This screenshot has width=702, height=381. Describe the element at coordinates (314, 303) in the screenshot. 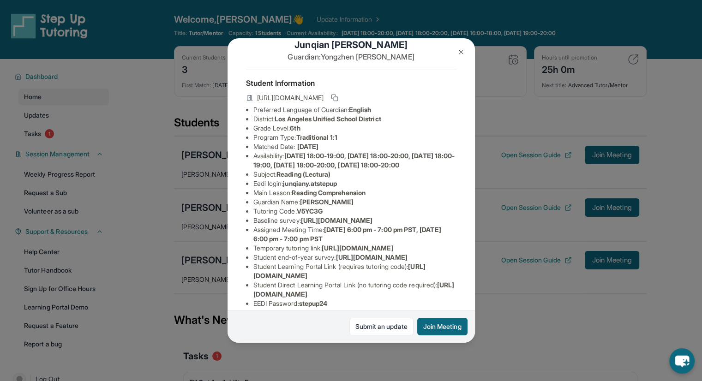

I see `span: stepup24` at that location.